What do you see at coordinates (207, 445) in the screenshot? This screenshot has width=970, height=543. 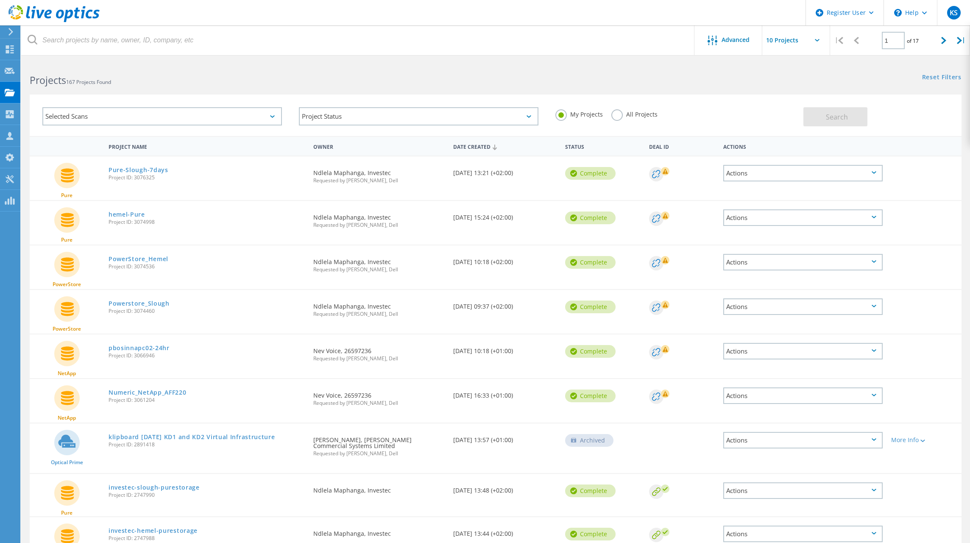 I see `span: Project ID: 2891418` at bounding box center [207, 445].